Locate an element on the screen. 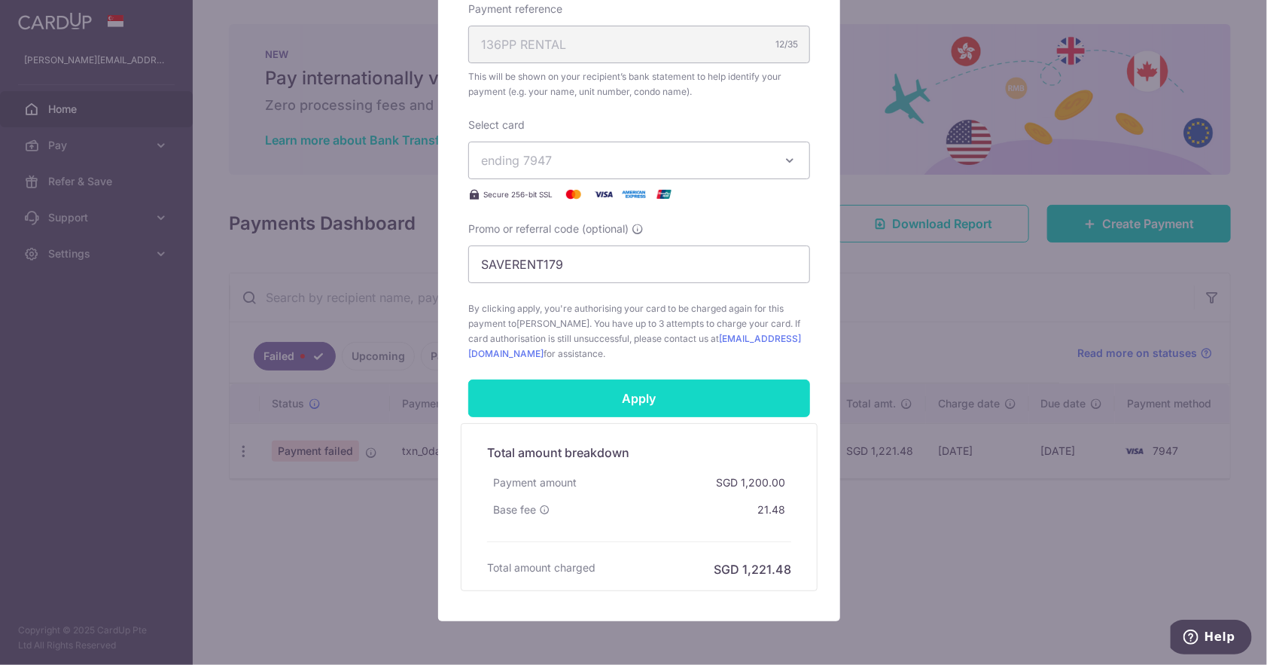  div: 12/35 is located at coordinates (787, 44).